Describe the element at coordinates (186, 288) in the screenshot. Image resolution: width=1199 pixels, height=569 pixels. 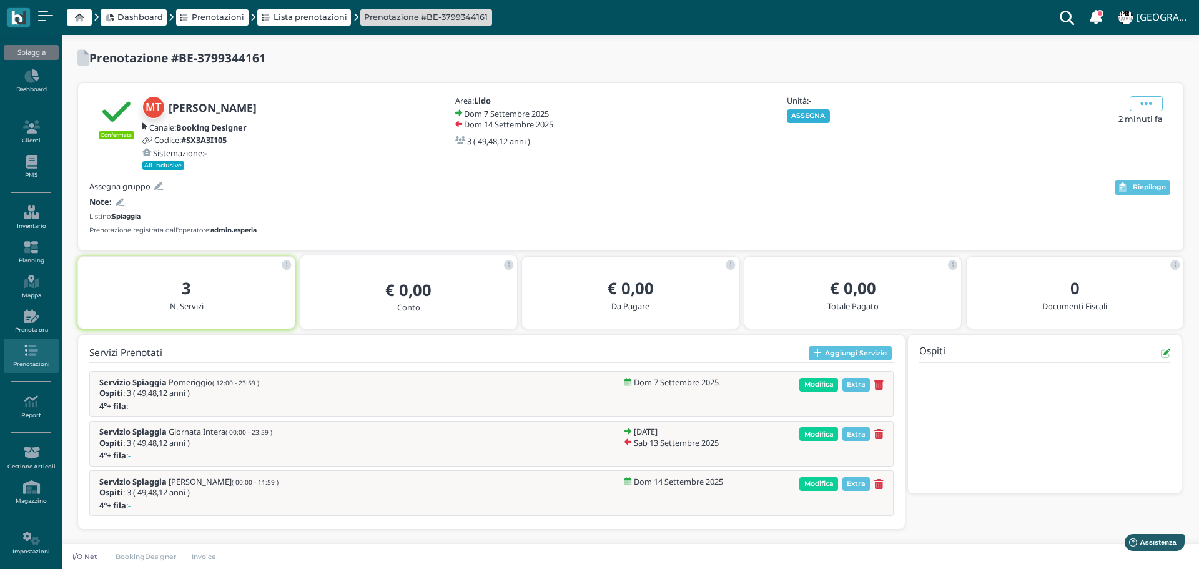
I see `b: 3` at that location.